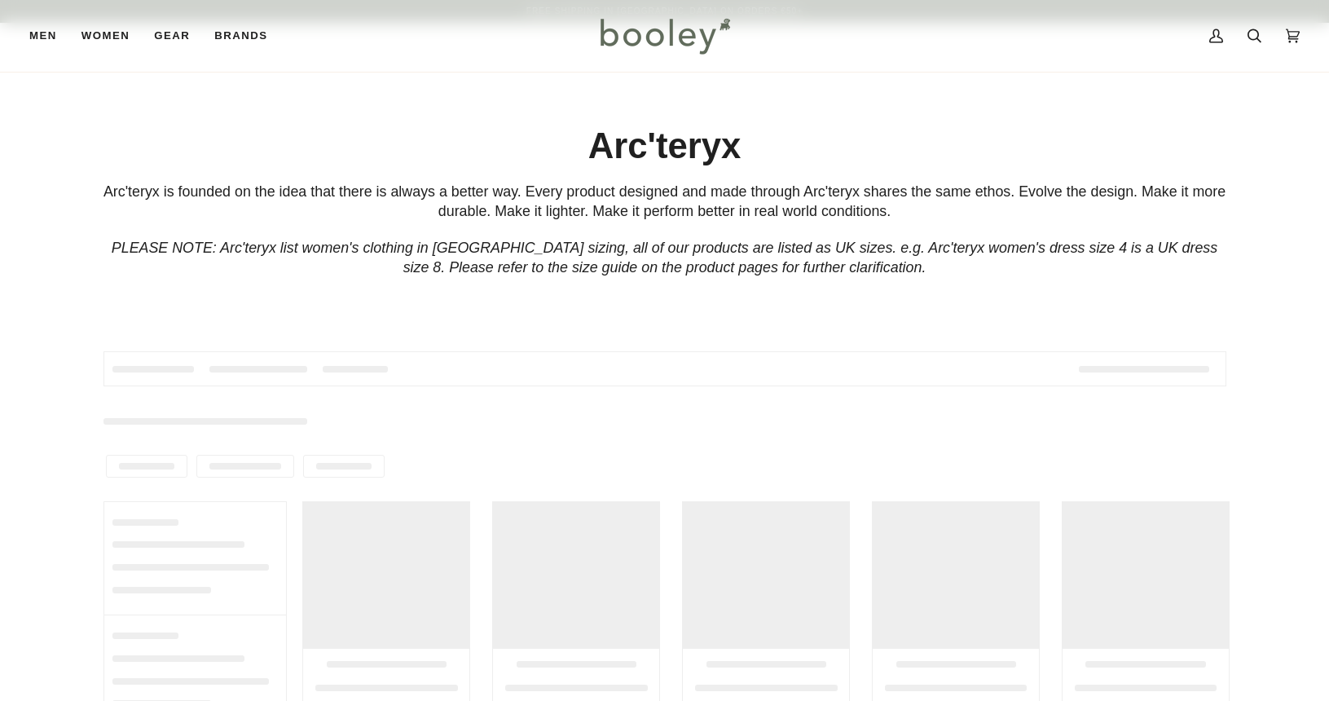  I want to click on span: Women, so click(105, 36).